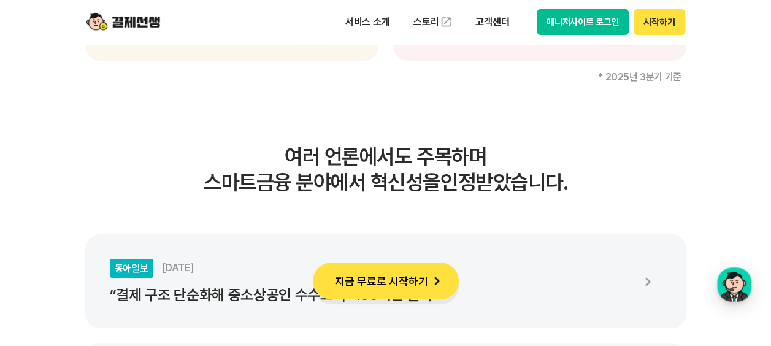 The height and width of the screenshot is (346, 771). I want to click on p: “결제 구조 단순화해 중소상공인 수수료 年 100억원 줄여”, so click(370, 295).